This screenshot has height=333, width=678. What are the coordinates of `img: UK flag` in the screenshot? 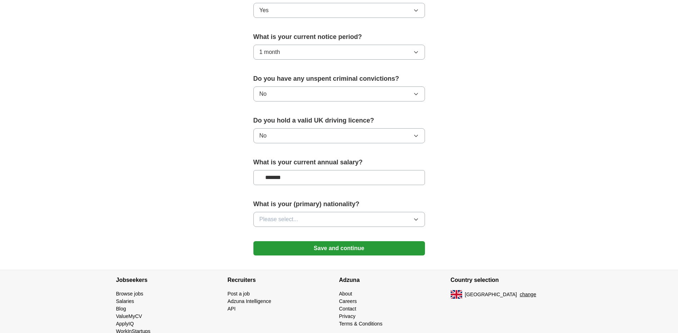 It's located at (456, 294).